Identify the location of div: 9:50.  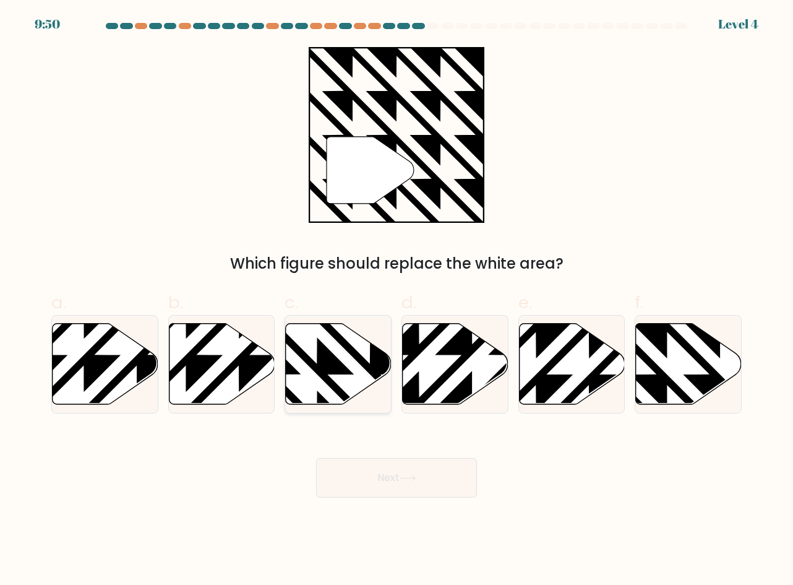
(47, 24).